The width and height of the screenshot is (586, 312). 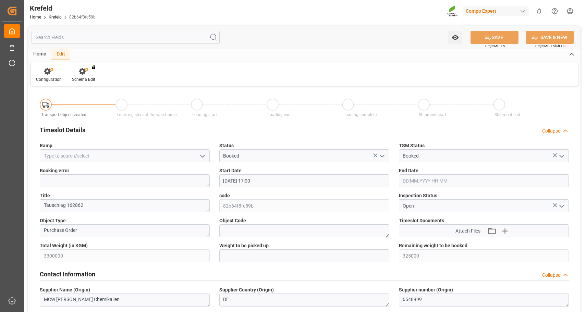 What do you see at coordinates (421, 221) in the screenshot?
I see `span: Timeslot Documents` at bounding box center [421, 221].